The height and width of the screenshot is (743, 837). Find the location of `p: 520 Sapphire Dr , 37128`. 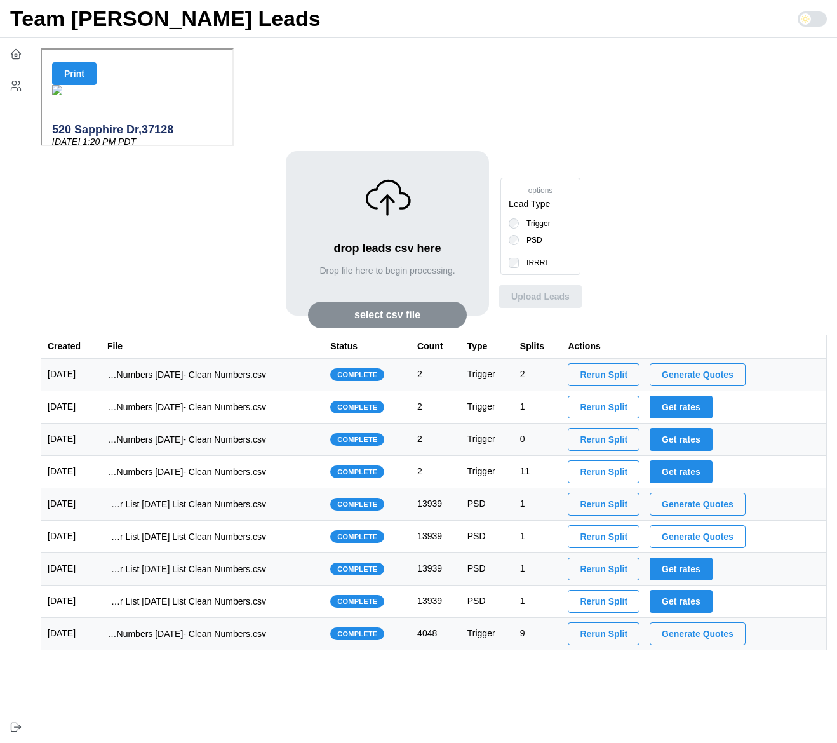

p: 520 Sapphire Dr , 37128 is located at coordinates (185, 80).